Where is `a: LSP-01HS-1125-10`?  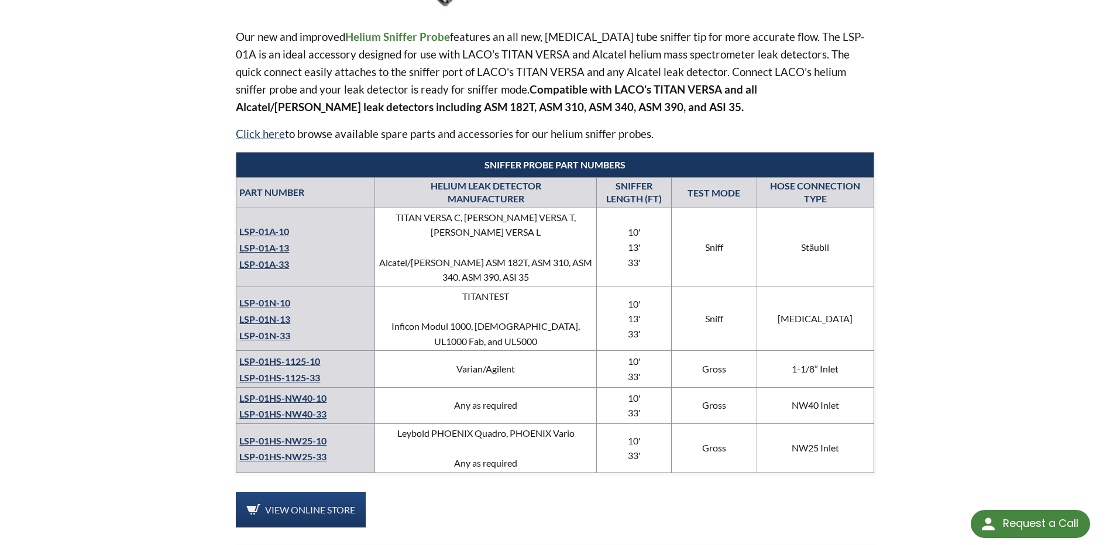 a: LSP-01HS-1125-10 is located at coordinates (280, 361).